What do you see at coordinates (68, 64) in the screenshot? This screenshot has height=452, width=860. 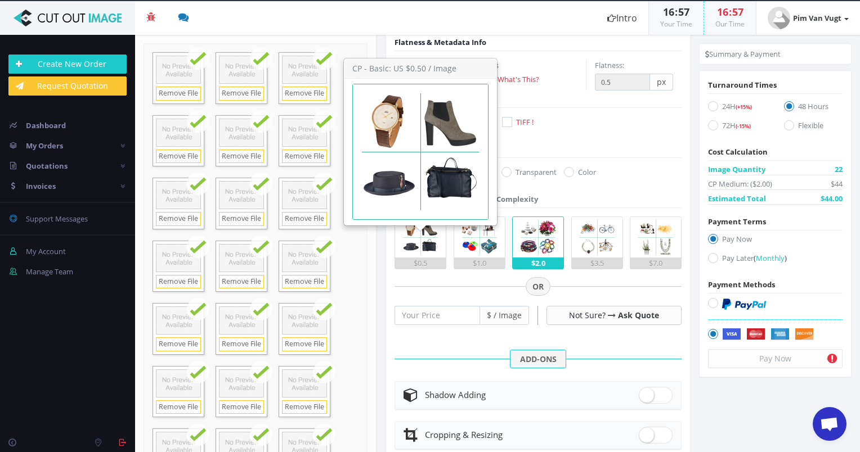 I see `a: Create New Order` at bounding box center [68, 64].